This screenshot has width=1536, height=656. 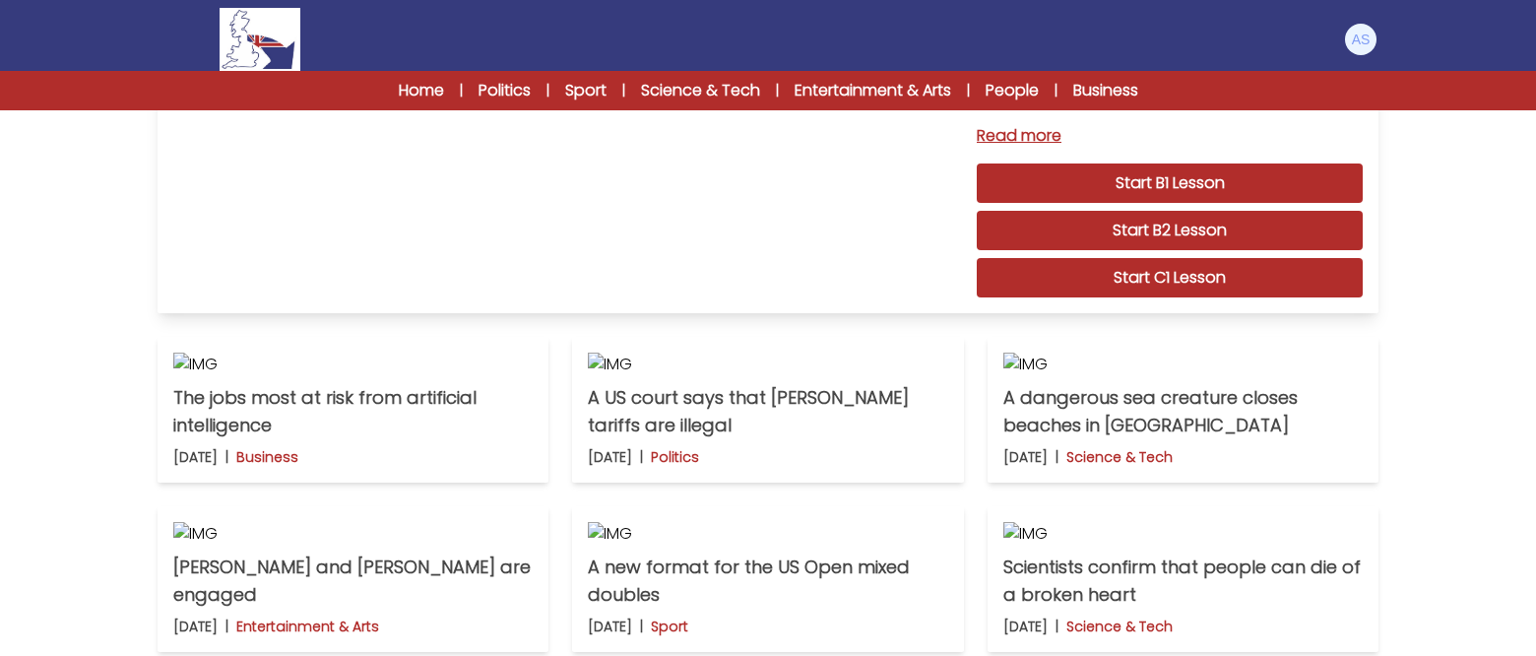 What do you see at coordinates (307, 626) in the screenshot?
I see `p: Entertainment & Arts` at bounding box center [307, 626].